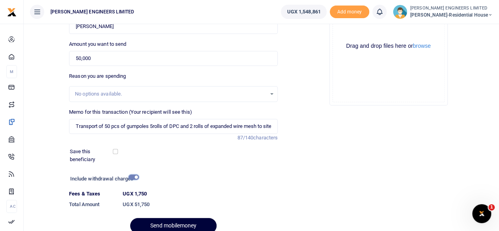 This screenshot has height=231, width=499. What do you see at coordinates (134, 194) in the screenshot?
I see `label: UGX 1,750` at bounding box center [134, 194].